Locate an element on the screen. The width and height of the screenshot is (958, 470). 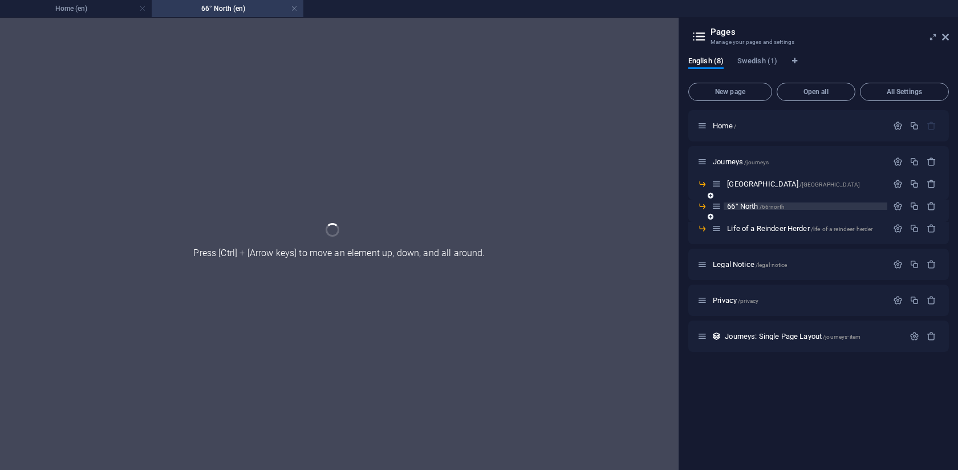
h2: Pages is located at coordinates (830, 32).